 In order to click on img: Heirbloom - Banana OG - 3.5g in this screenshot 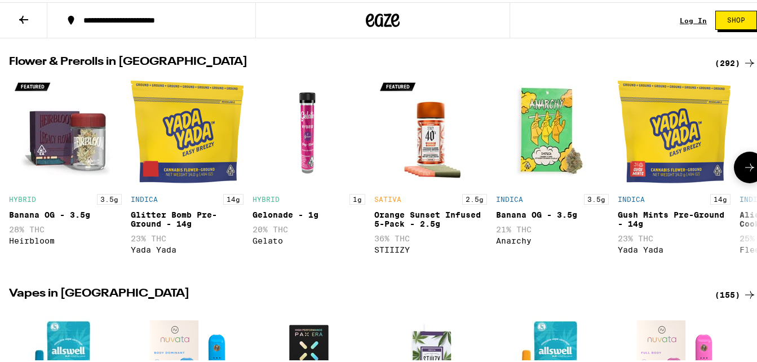, I will do `click(65, 130)`.